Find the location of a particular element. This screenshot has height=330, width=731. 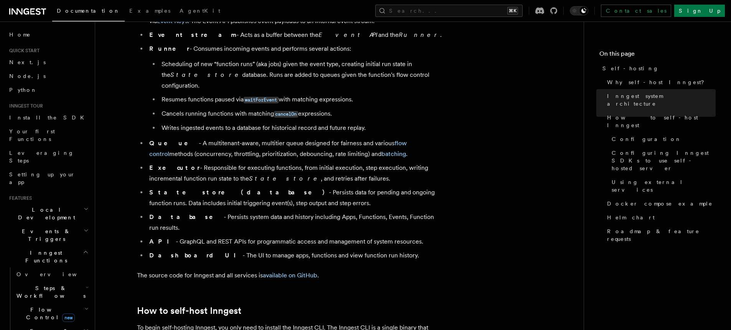

a: Setting up your app is located at coordinates (48, 178).